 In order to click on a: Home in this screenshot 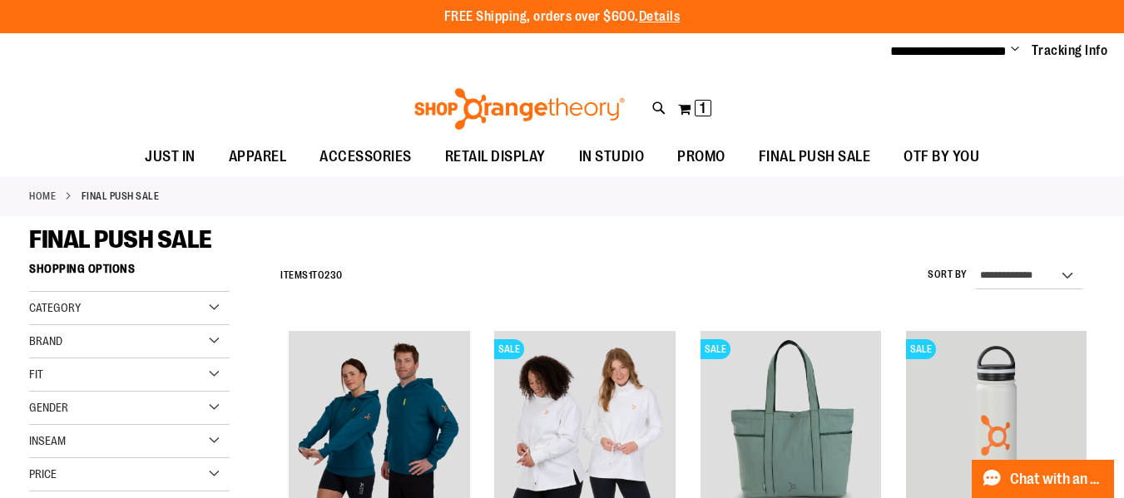, I will do `click(42, 196)`.